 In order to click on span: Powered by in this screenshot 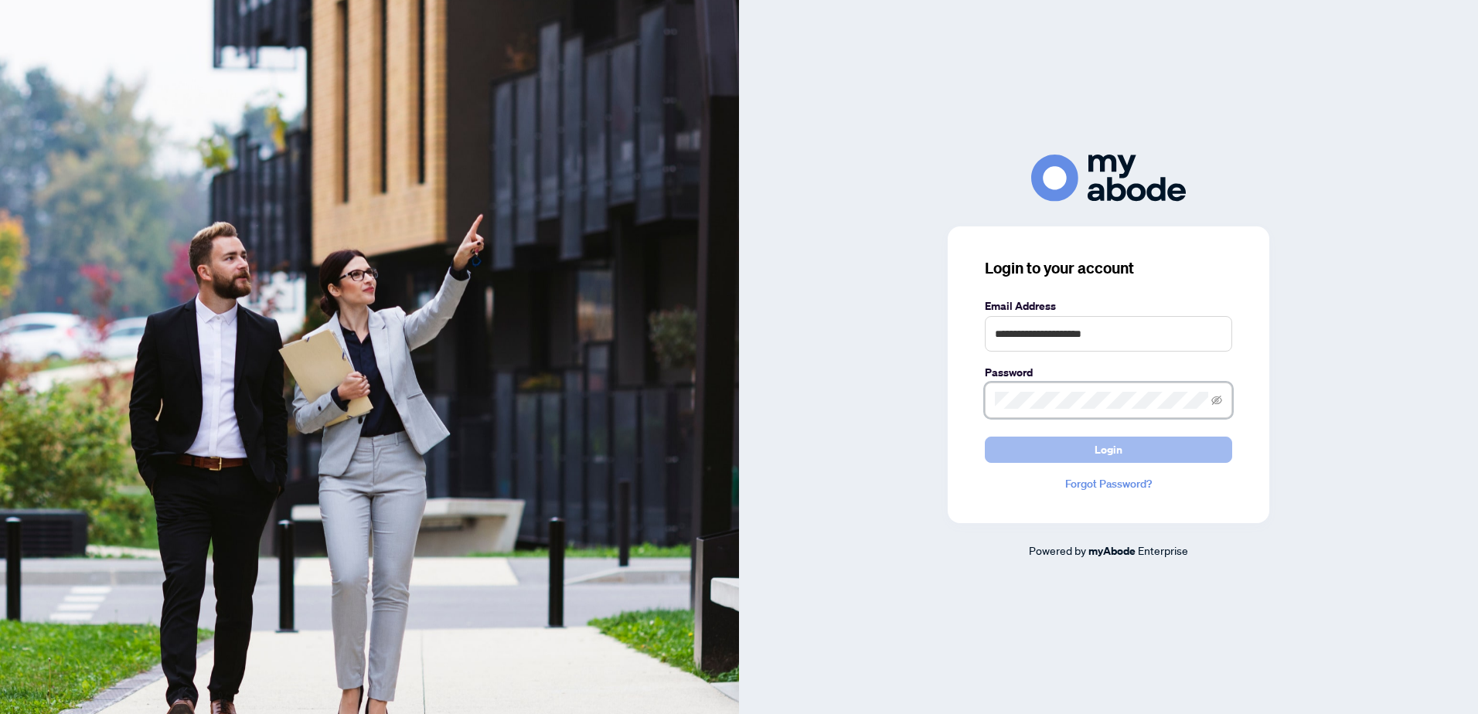, I will do `click(1058, 551)`.